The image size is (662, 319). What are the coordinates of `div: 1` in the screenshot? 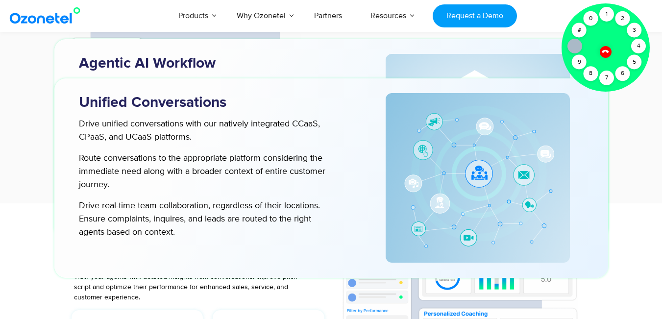 It's located at (606, 14).